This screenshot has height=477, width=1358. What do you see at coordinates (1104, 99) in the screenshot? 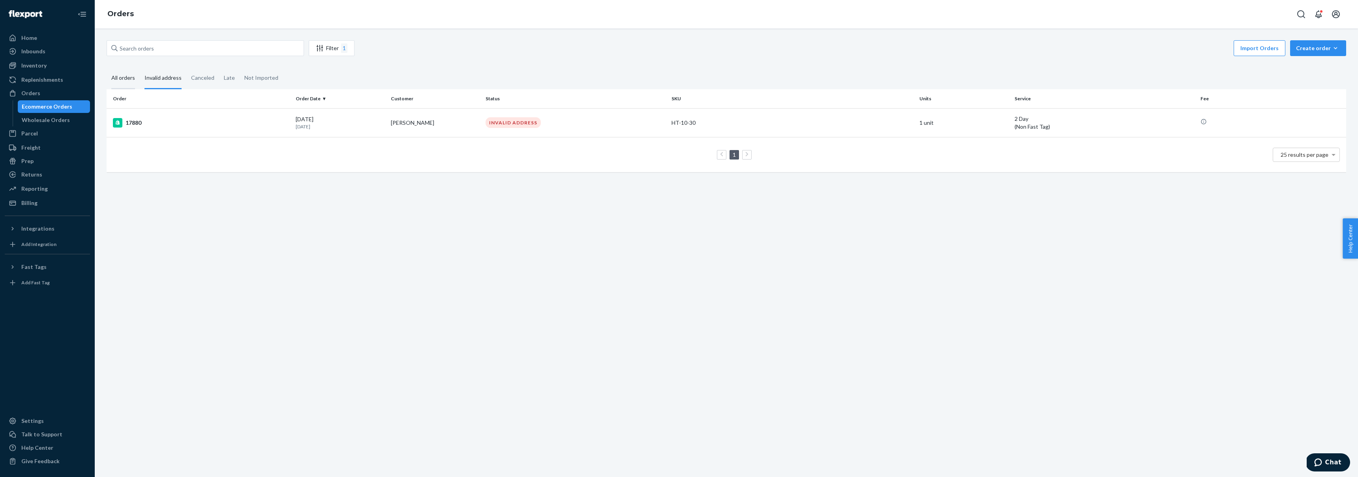
I see `th: Service` at bounding box center [1104, 99].